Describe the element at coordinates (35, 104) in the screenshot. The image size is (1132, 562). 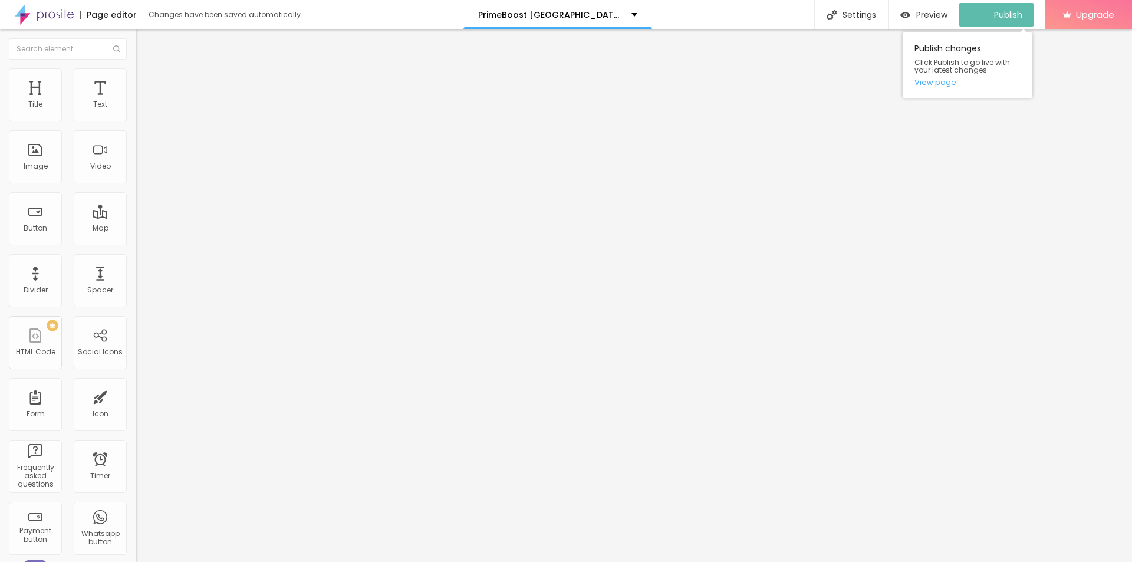
I see `div: Title` at that location.